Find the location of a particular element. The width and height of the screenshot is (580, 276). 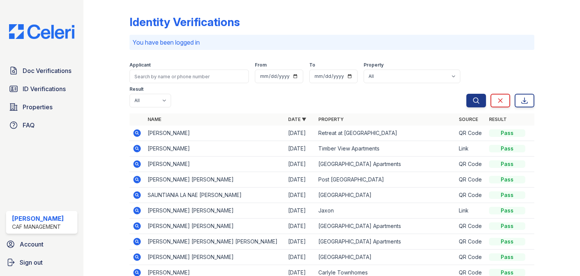

span: ID Verifications is located at coordinates (44, 89).